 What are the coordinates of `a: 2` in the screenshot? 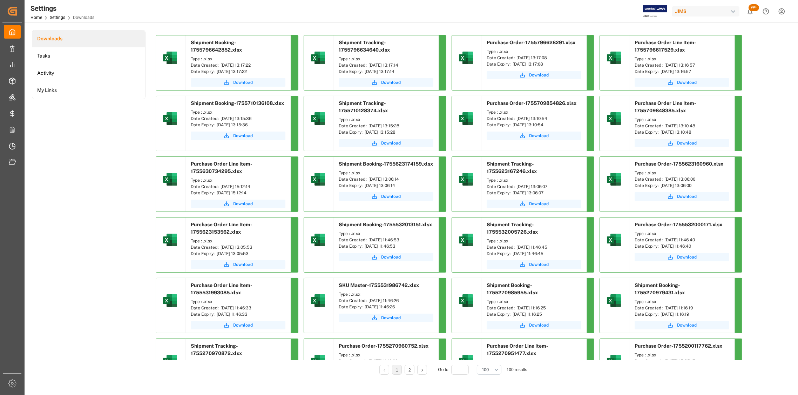 It's located at (410, 370).